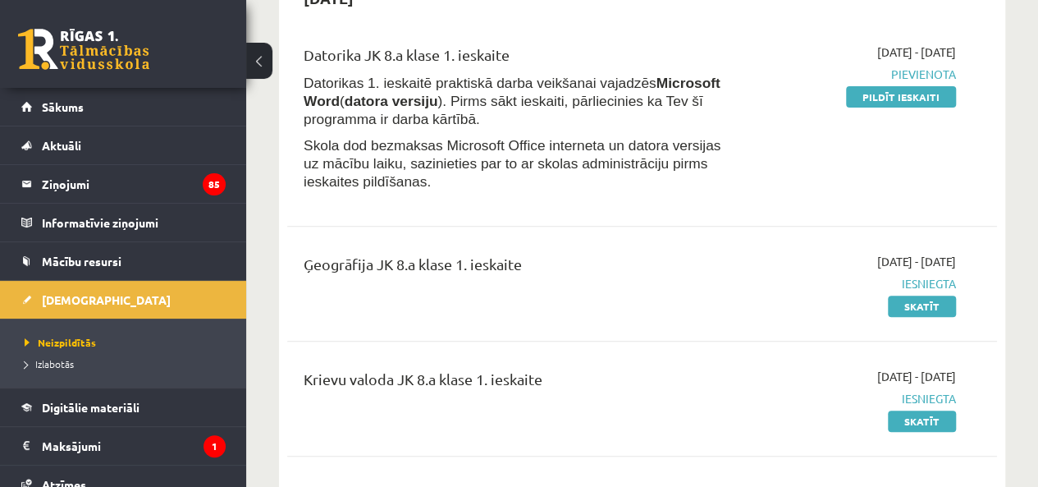  What do you see at coordinates (134, 184) in the screenshot?
I see `legend: Ziņojumi` at bounding box center [134, 184].